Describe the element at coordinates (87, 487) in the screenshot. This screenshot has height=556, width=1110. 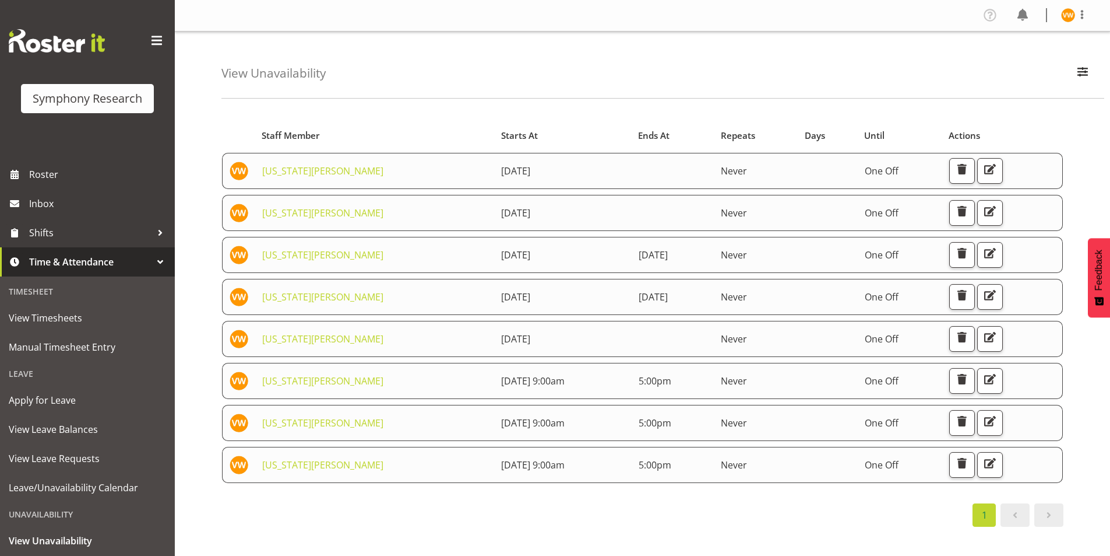
I see `a: Leave/Unavailability Calendar` at that location.